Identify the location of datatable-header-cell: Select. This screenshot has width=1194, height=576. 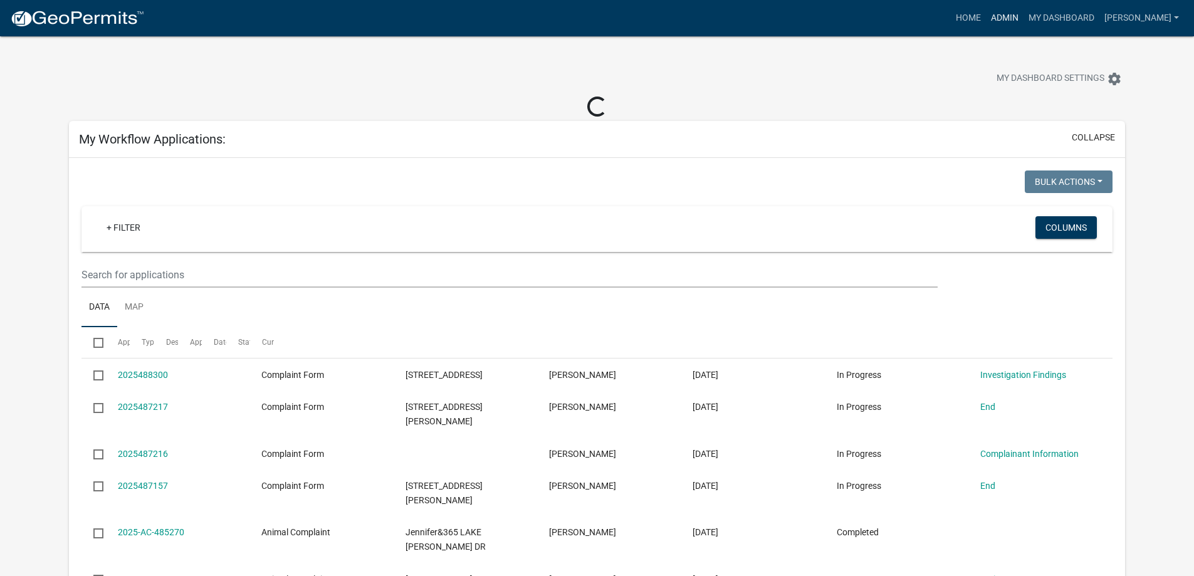
(93, 342).